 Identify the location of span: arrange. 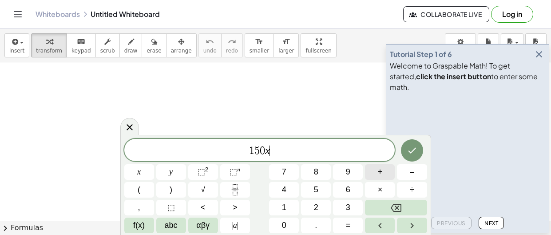
(181, 51).